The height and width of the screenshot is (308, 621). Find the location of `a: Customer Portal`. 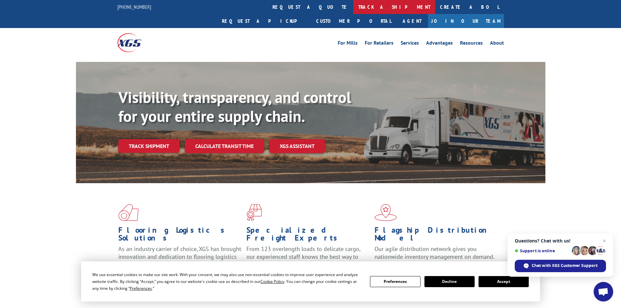

a: Customer Portal is located at coordinates (353, 21).